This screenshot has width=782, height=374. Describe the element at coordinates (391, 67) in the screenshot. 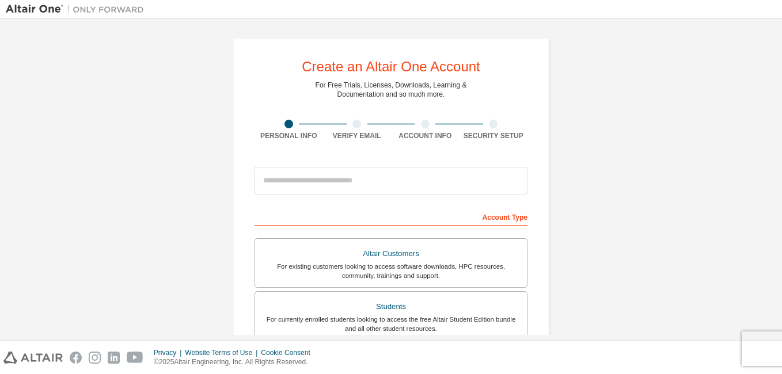

I see `div: Create an Altair One Account` at that location.